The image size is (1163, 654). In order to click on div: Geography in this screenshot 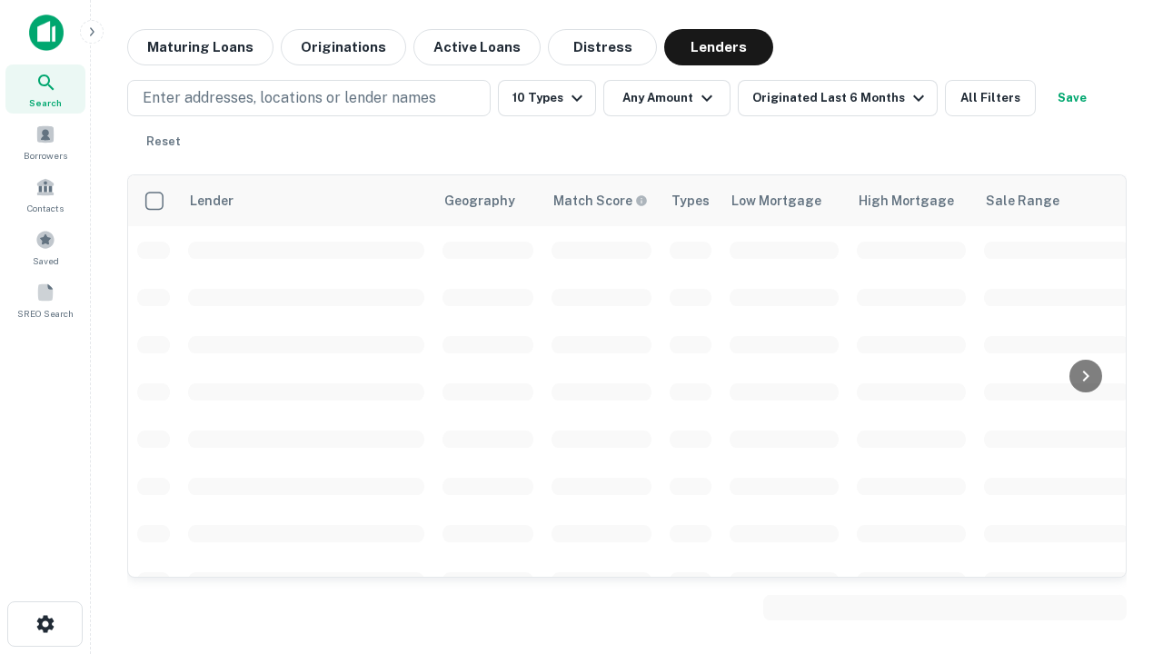, I will do `click(480, 201)`.